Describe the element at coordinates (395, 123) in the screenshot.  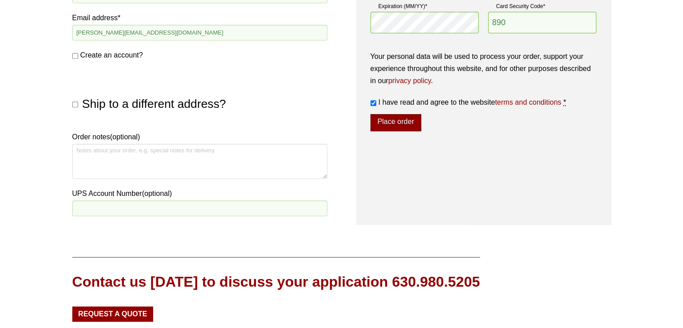
I see `button: Place order` at that location.